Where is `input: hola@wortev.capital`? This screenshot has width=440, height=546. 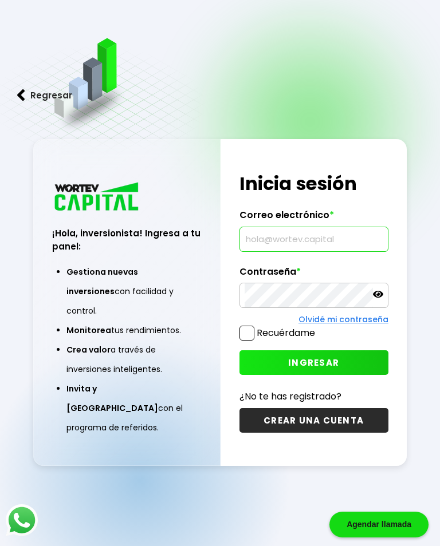
input: hola@wortev.capital is located at coordinates (314, 239).